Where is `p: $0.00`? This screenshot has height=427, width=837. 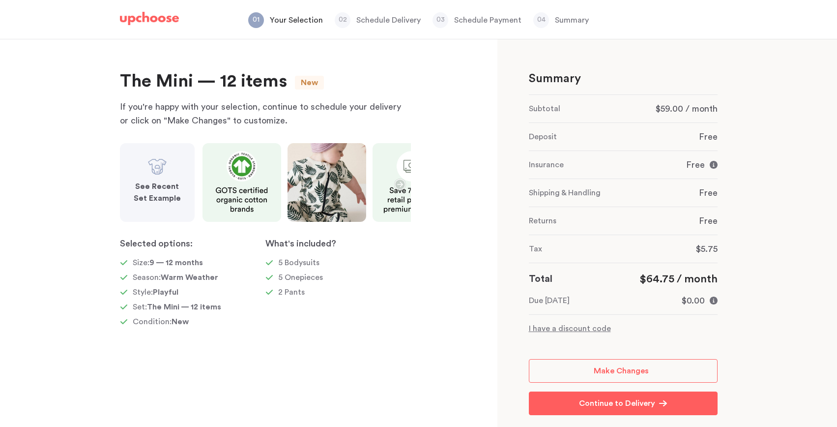 p: $0.00 is located at coordinates (693, 300).